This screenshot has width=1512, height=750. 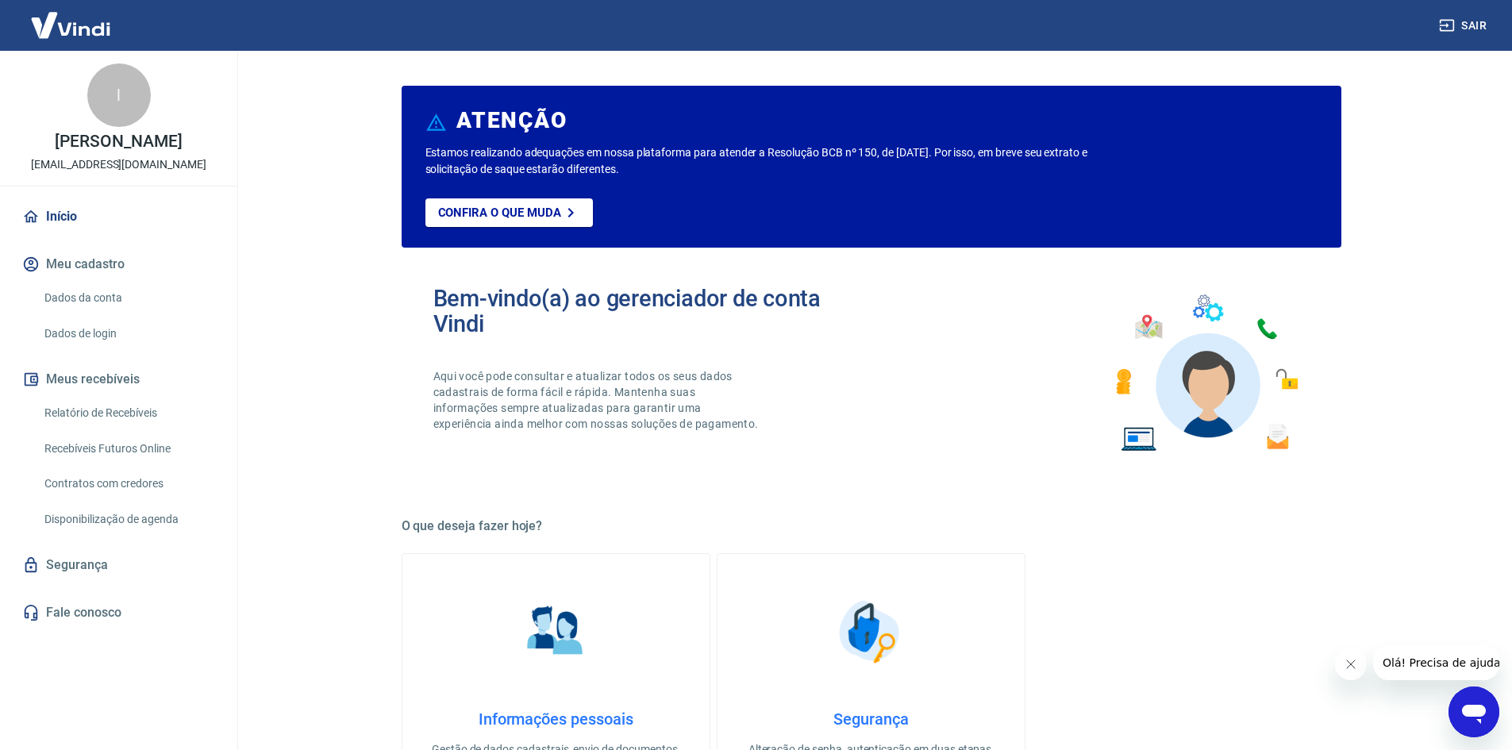 I want to click on a: Início, so click(x=118, y=217).